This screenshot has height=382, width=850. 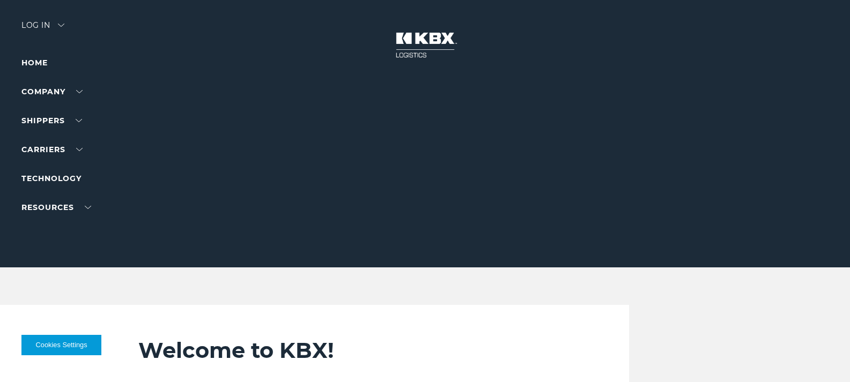 I want to click on a: RESOURCES, so click(x=56, y=208).